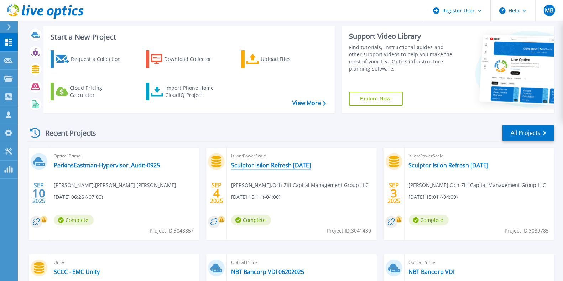 The image size is (563, 281). I want to click on div: Recent Projects, so click(67, 133).